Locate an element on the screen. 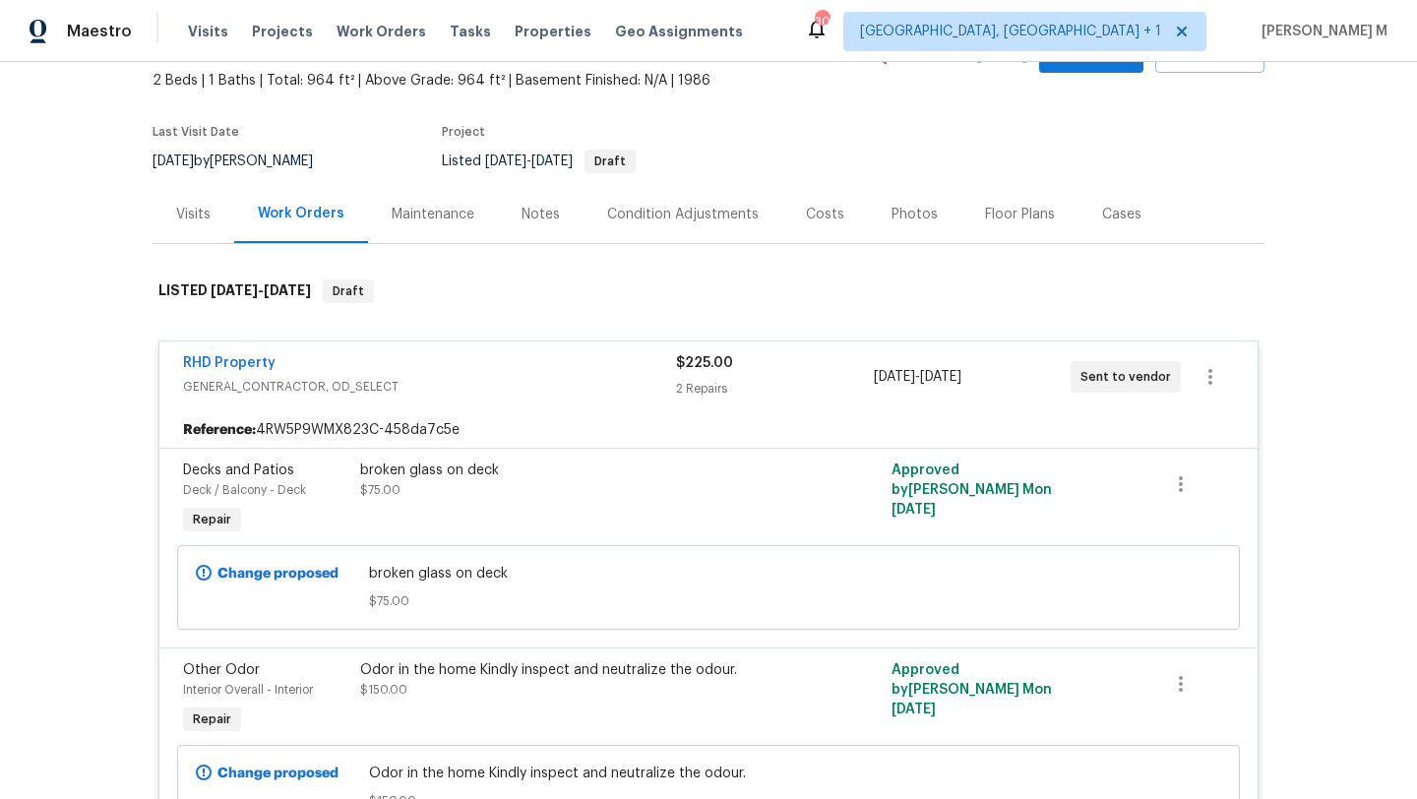  span: Visits is located at coordinates (208, 31).